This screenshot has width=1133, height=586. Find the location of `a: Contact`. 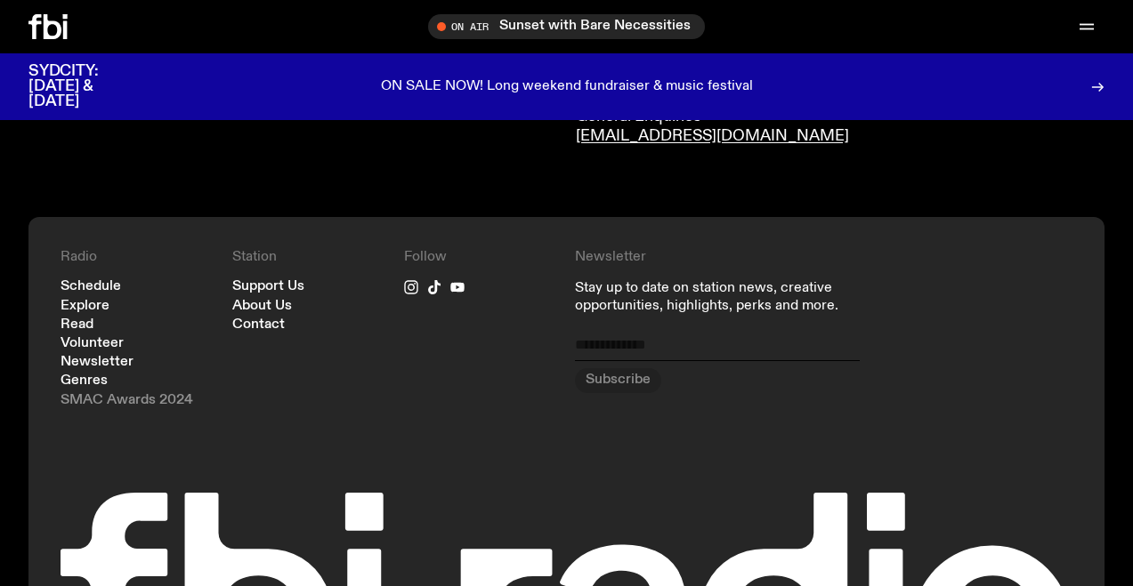

a: Contact is located at coordinates (258, 325).